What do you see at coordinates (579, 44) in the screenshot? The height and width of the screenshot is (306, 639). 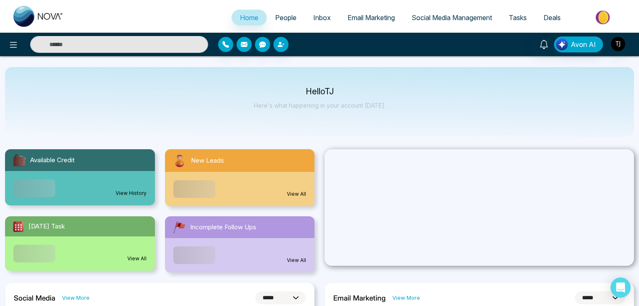 I see `button: Avon AI` at bounding box center [579, 44].